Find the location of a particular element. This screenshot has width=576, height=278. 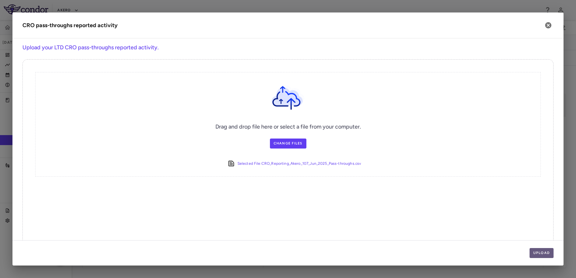

label: Change Files is located at coordinates (288, 143).